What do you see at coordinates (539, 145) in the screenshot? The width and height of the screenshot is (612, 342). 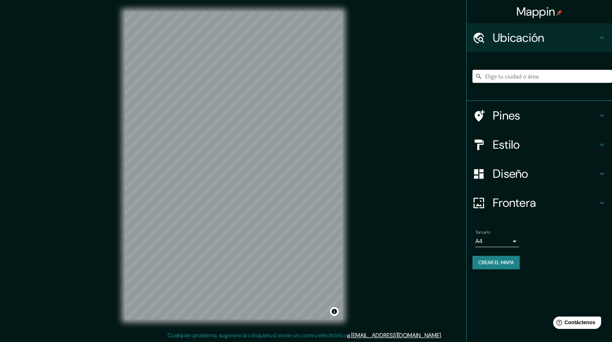 I see `div: Estilo` at bounding box center [539, 145].